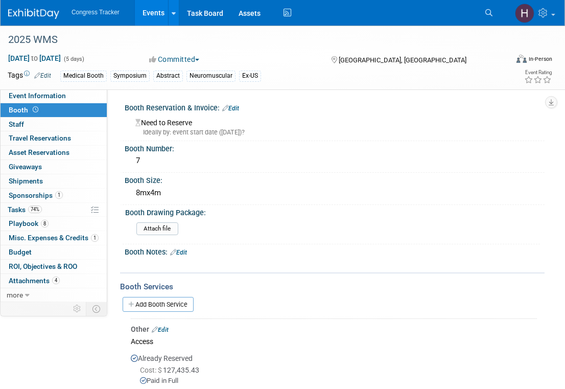 This screenshot has height=389, width=565. What do you see at coordinates (334, 126) in the screenshot?
I see `div: Need to Reserve` at bounding box center [334, 126].